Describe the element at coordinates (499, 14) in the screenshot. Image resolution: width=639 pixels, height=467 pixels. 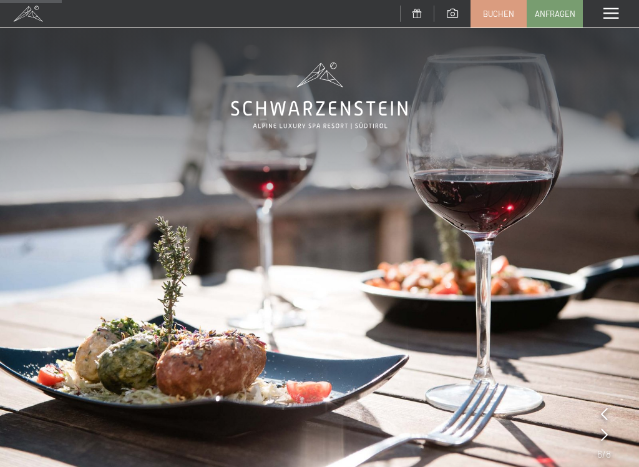
I see `span: Buchen` at that location.